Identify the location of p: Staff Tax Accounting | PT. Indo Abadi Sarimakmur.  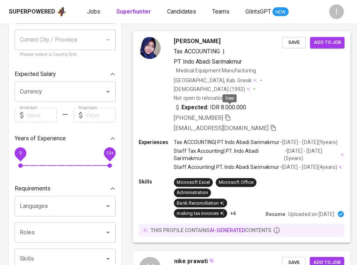
(229, 155).